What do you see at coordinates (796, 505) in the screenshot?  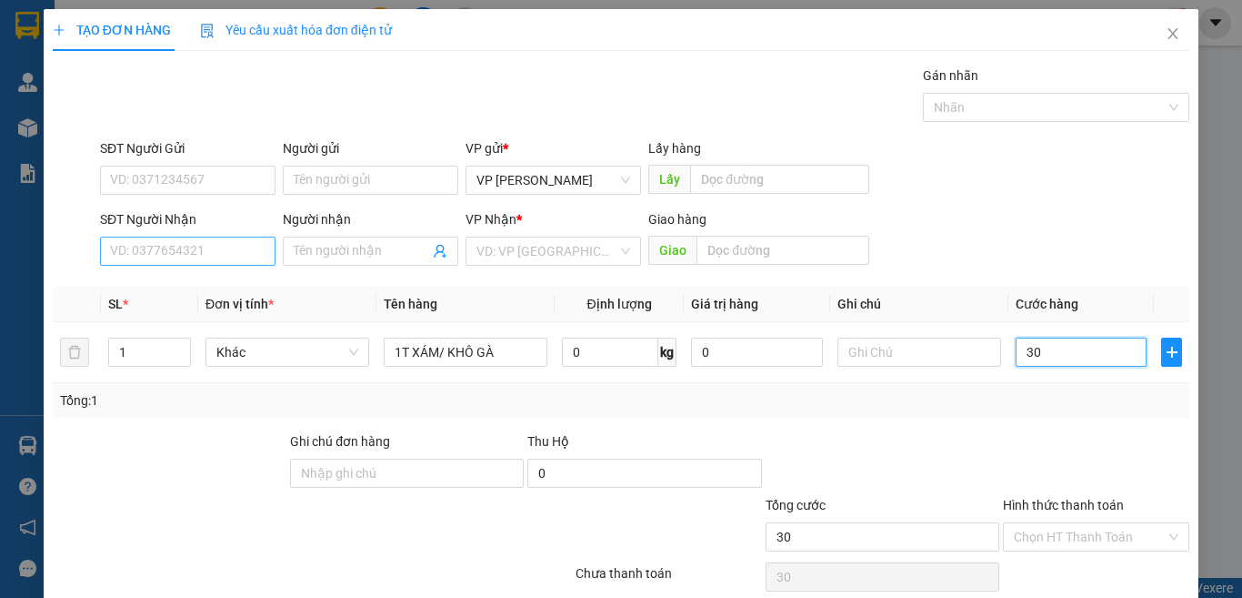 I see `span: Tổng cước` at bounding box center [796, 505].